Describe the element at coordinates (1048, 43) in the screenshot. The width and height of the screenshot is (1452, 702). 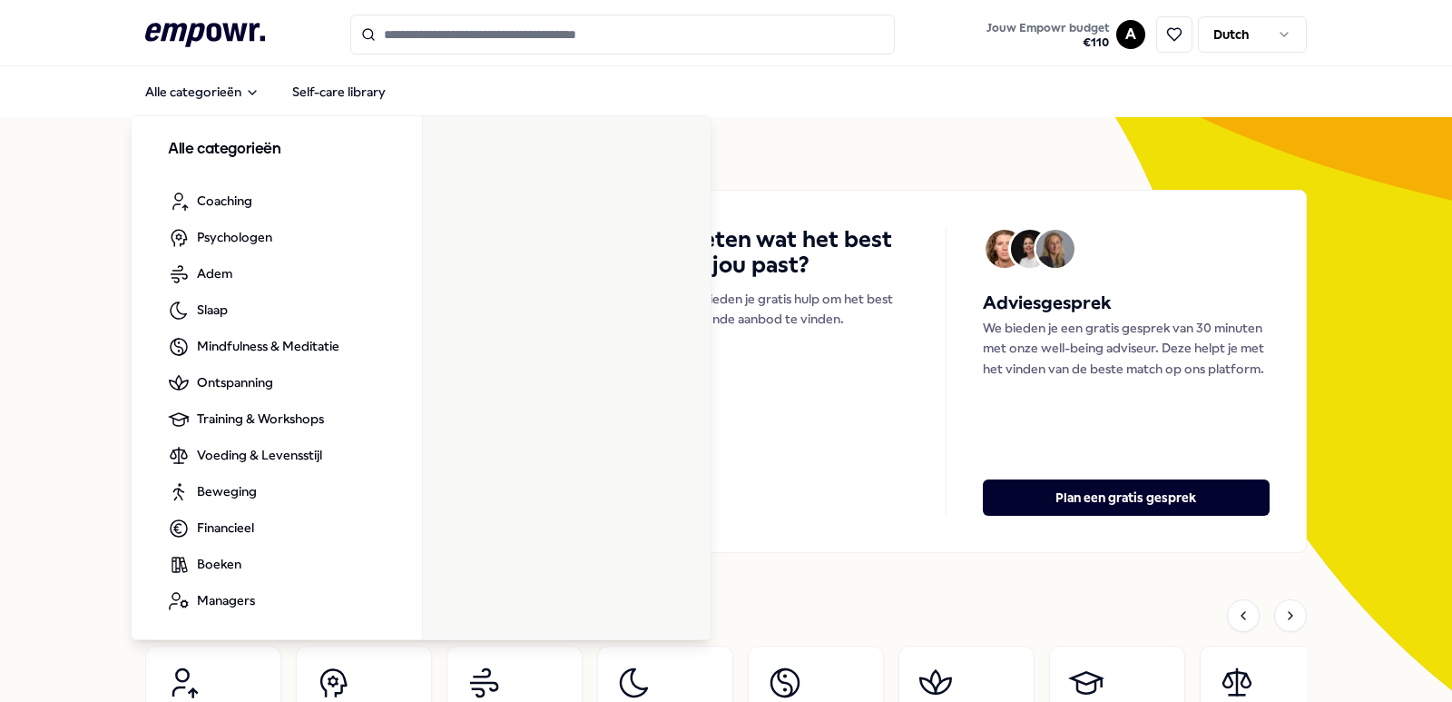
I see `span: € 110` at that location.